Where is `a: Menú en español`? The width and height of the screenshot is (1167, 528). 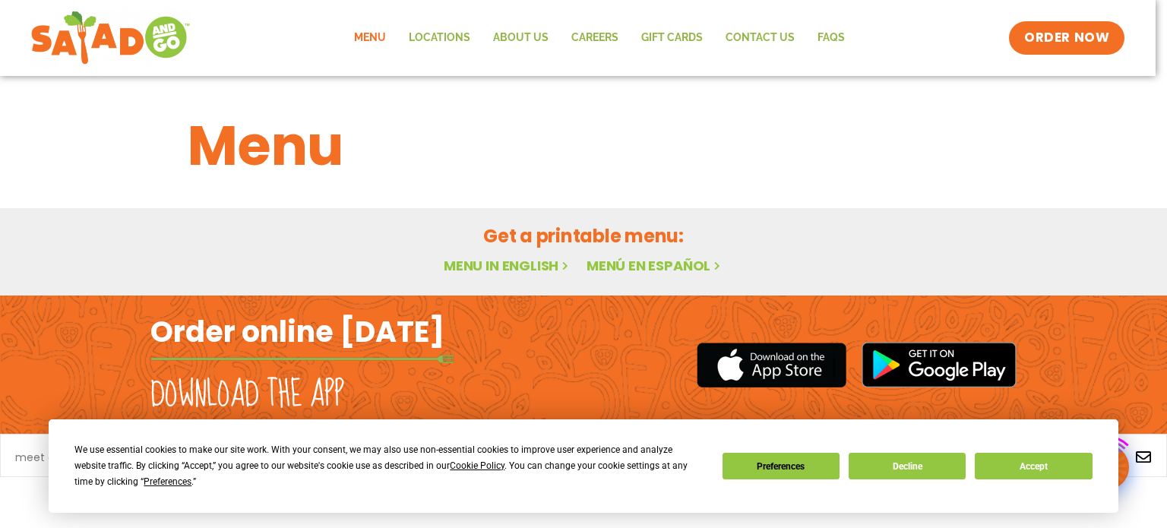 a: Menú en español is located at coordinates (655, 265).